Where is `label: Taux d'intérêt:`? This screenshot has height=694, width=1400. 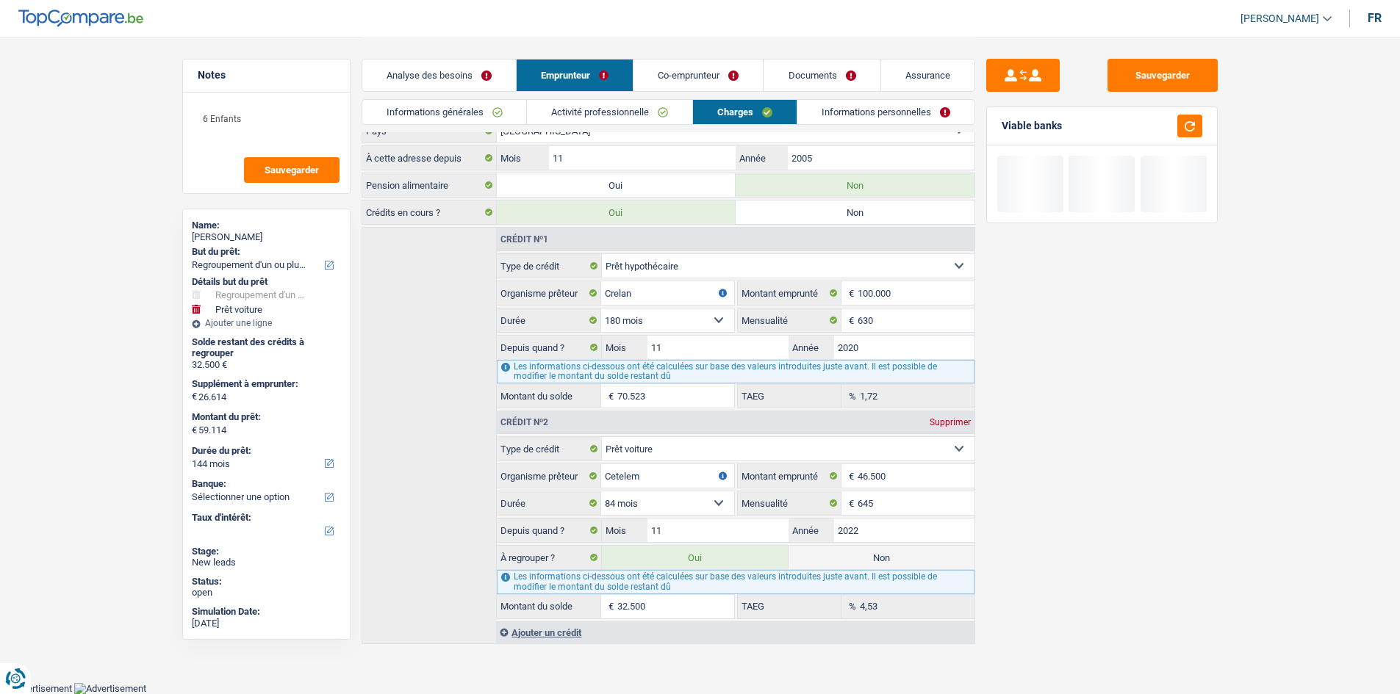
label: Taux d'intérêt: is located at coordinates (265, 518).